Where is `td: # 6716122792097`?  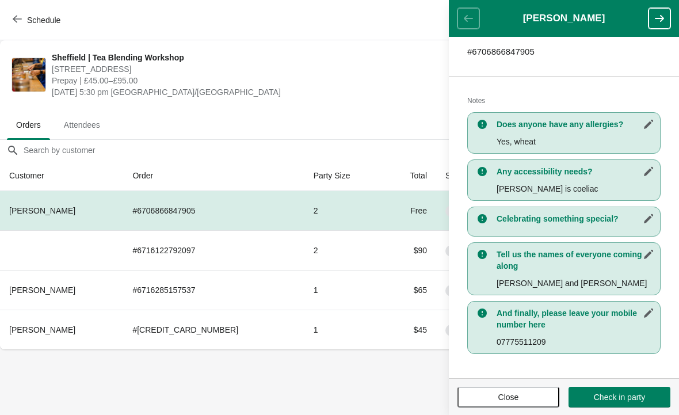
td: # 6716122792097 is located at coordinates (214, 250).